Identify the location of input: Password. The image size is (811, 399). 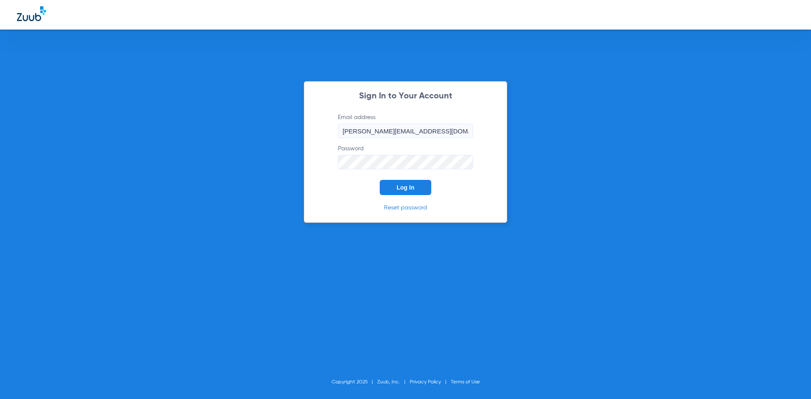
(405, 162).